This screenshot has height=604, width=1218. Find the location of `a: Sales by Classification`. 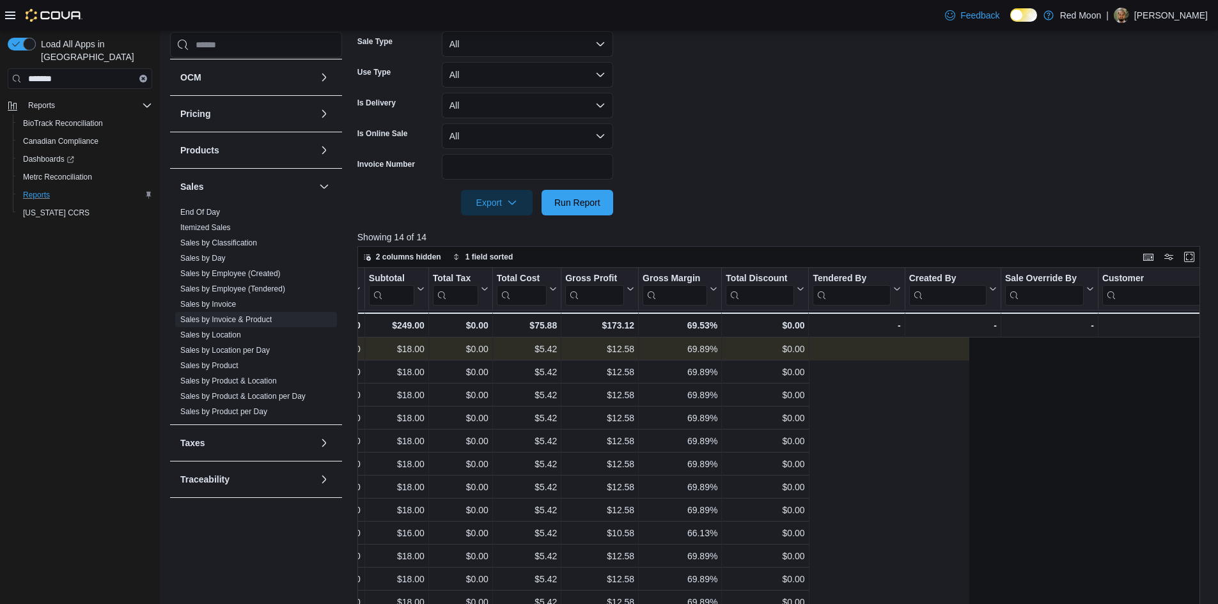

a: Sales by Classification is located at coordinates (219, 243).